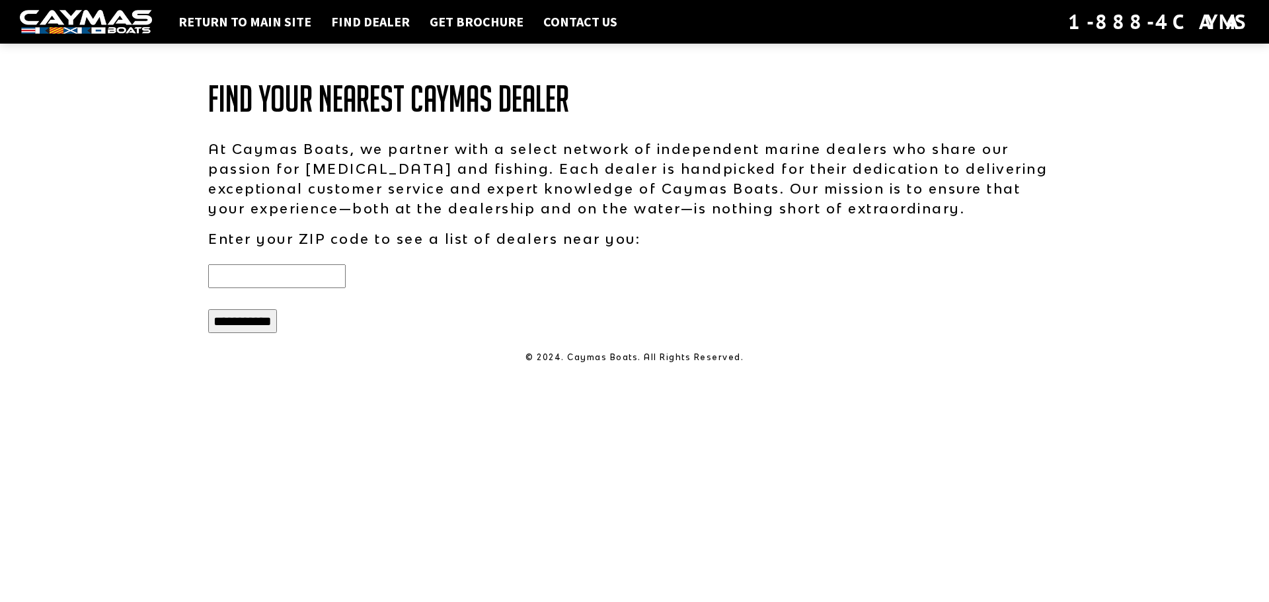 The width and height of the screenshot is (1269, 602). Describe the element at coordinates (370, 22) in the screenshot. I see `a: Find Dealer` at that location.